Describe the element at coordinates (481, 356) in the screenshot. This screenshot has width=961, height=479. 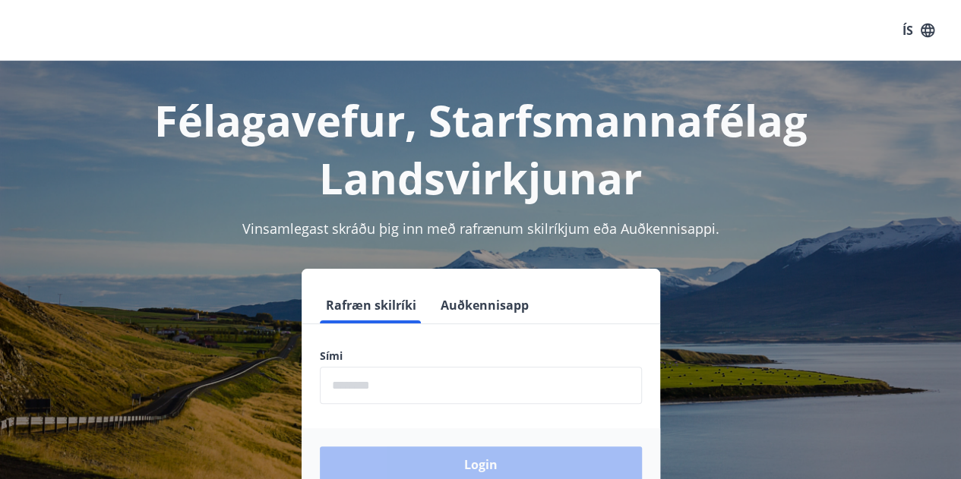
I see `label: Sími` at that location.